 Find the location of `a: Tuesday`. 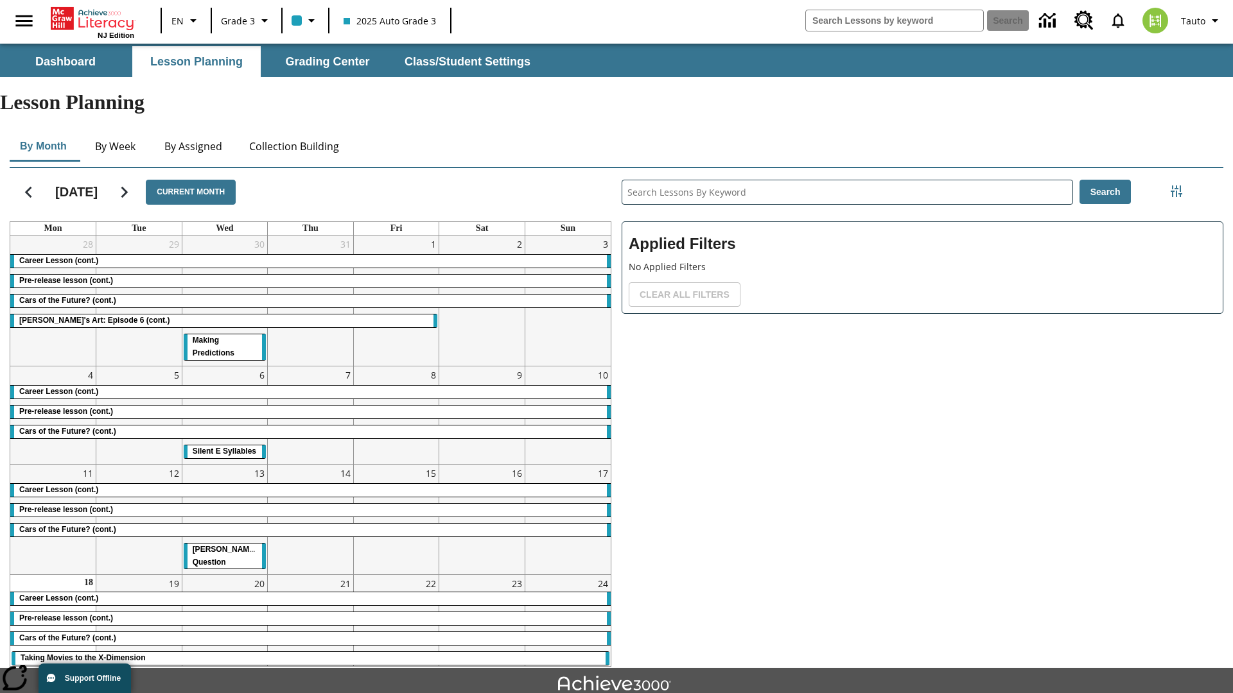

a: Tuesday is located at coordinates (139, 229).